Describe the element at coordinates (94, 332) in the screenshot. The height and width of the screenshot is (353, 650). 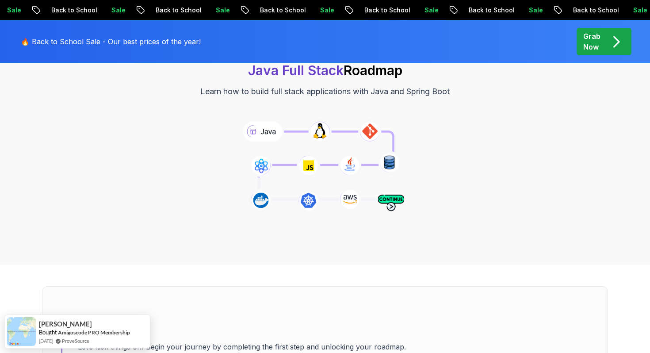
I see `a: Amigoscode PRO Membership` at that location.